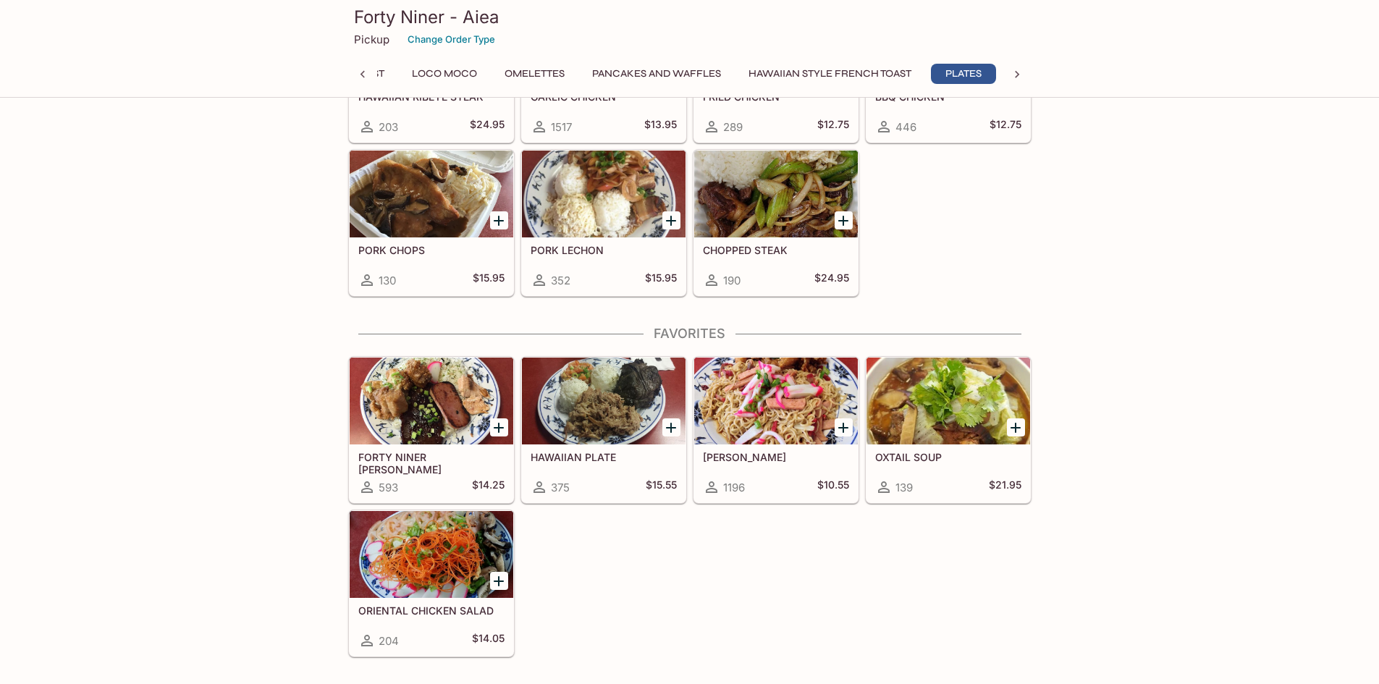 This screenshot has height=684, width=1379. Describe the element at coordinates (388, 127) in the screenshot. I see `span: 203` at that location.